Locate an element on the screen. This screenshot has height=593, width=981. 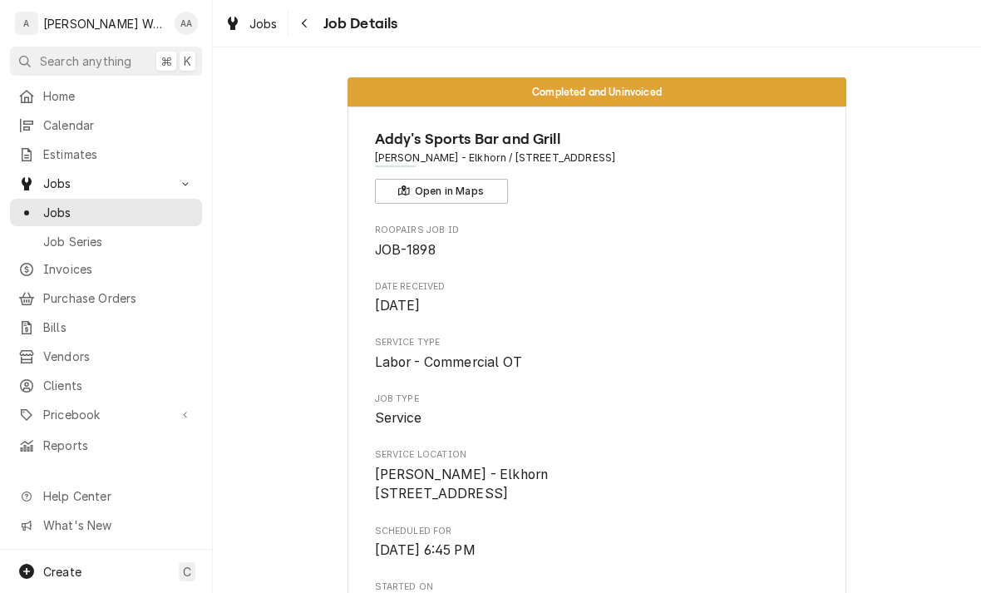
span: Estimates is located at coordinates (118, 154).